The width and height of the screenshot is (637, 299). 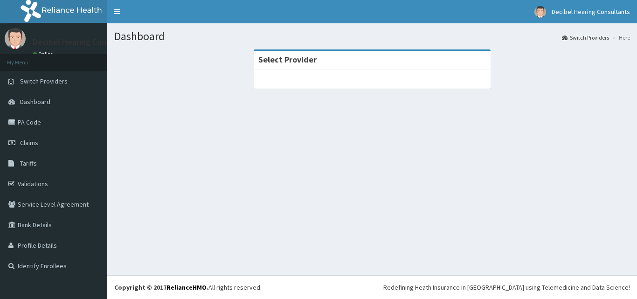 I want to click on strong: Copyright © 2017 ., so click(x=161, y=287).